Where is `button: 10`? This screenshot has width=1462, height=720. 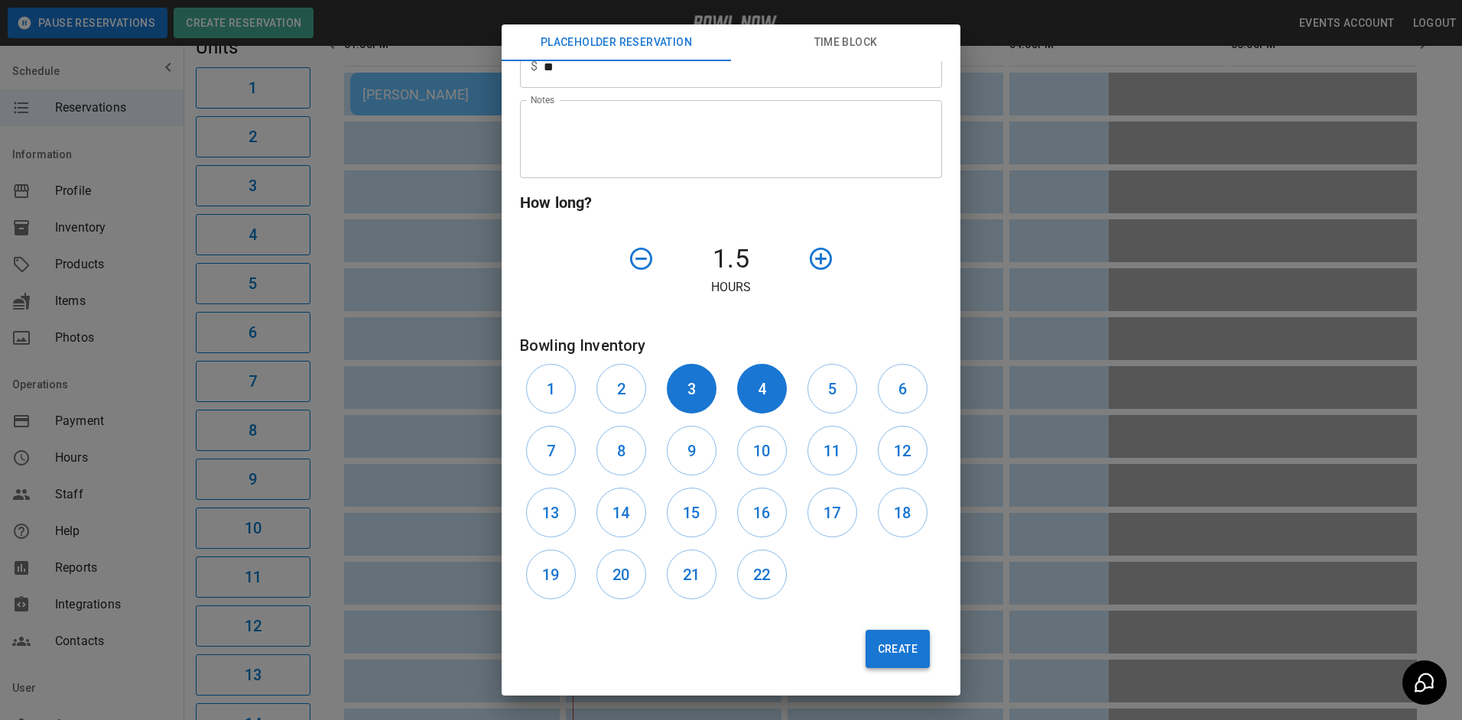 button: 10 is located at coordinates (761, 450).